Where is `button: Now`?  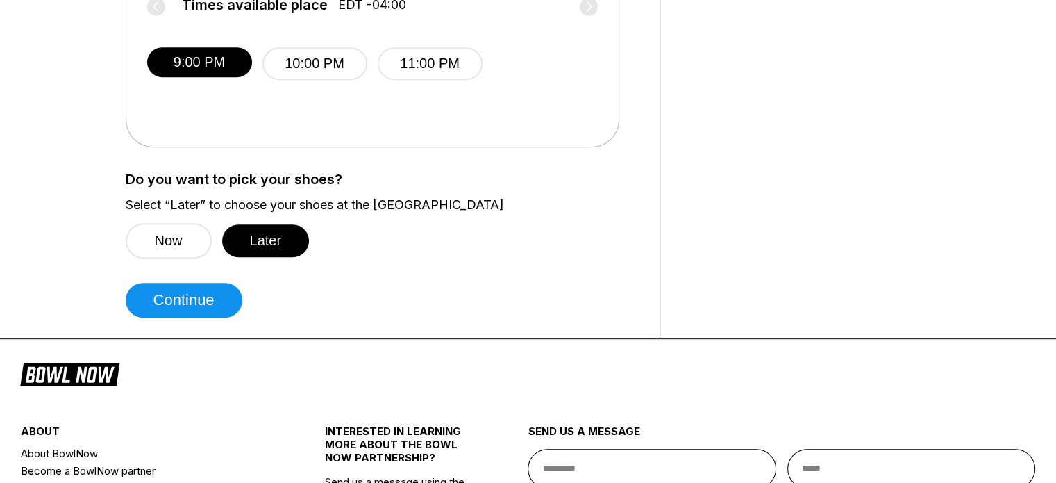 button: Now is located at coordinates (169, 240).